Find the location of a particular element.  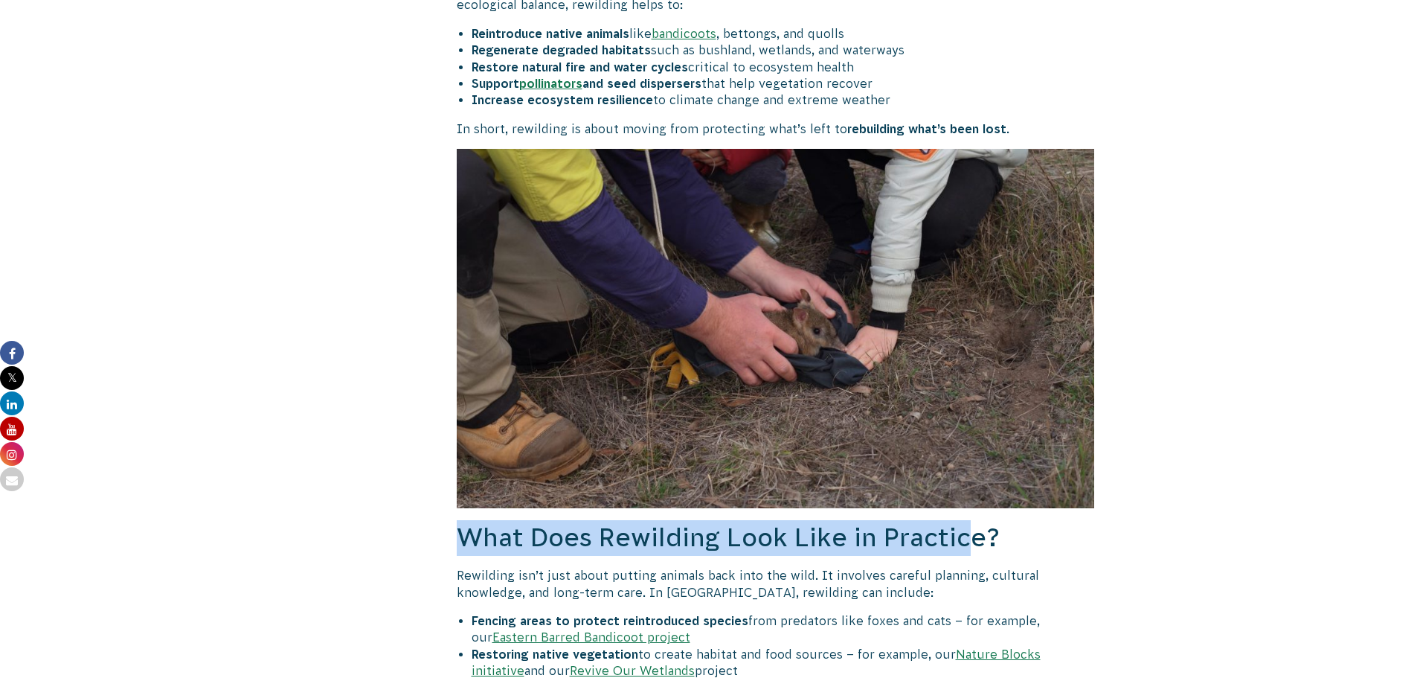

b: Restore natural fire and water cycles is located at coordinates (579, 67).